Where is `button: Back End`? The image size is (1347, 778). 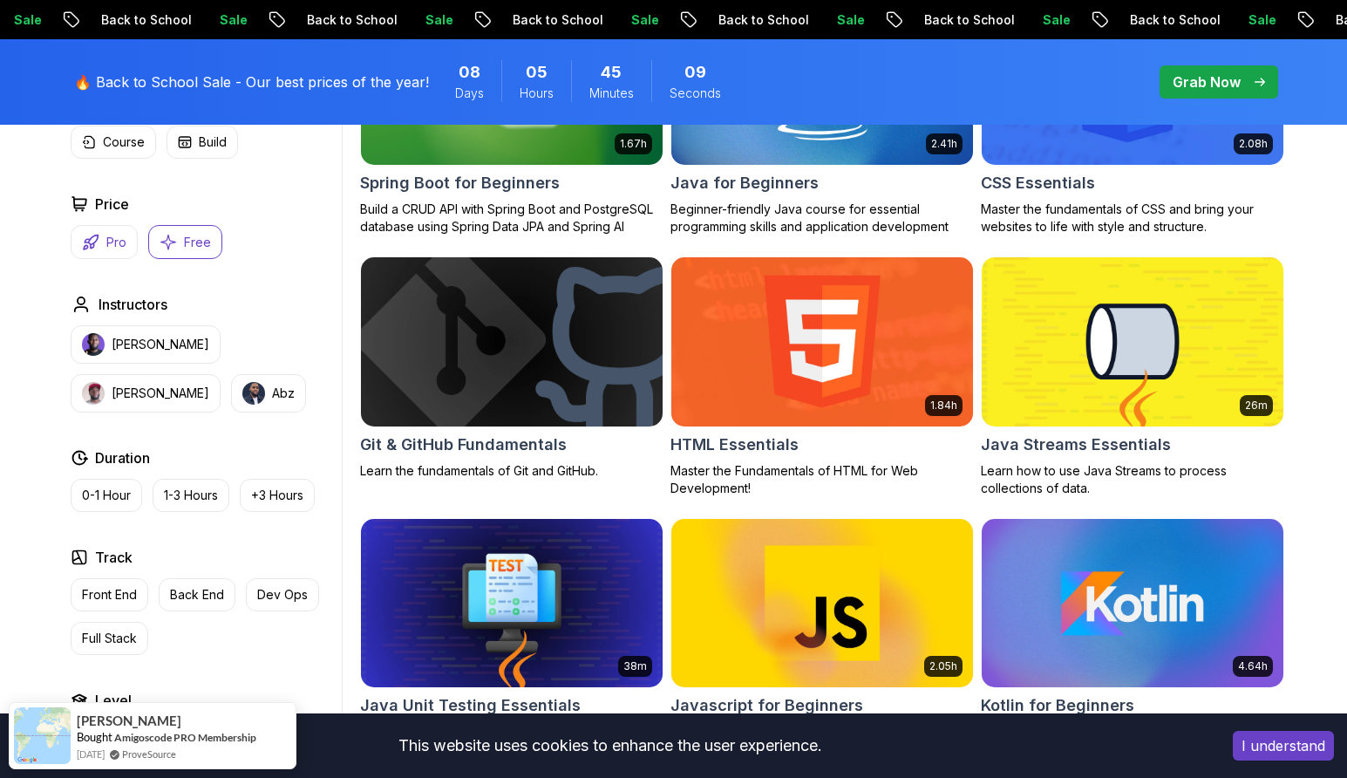
button: Back End is located at coordinates (197, 595).